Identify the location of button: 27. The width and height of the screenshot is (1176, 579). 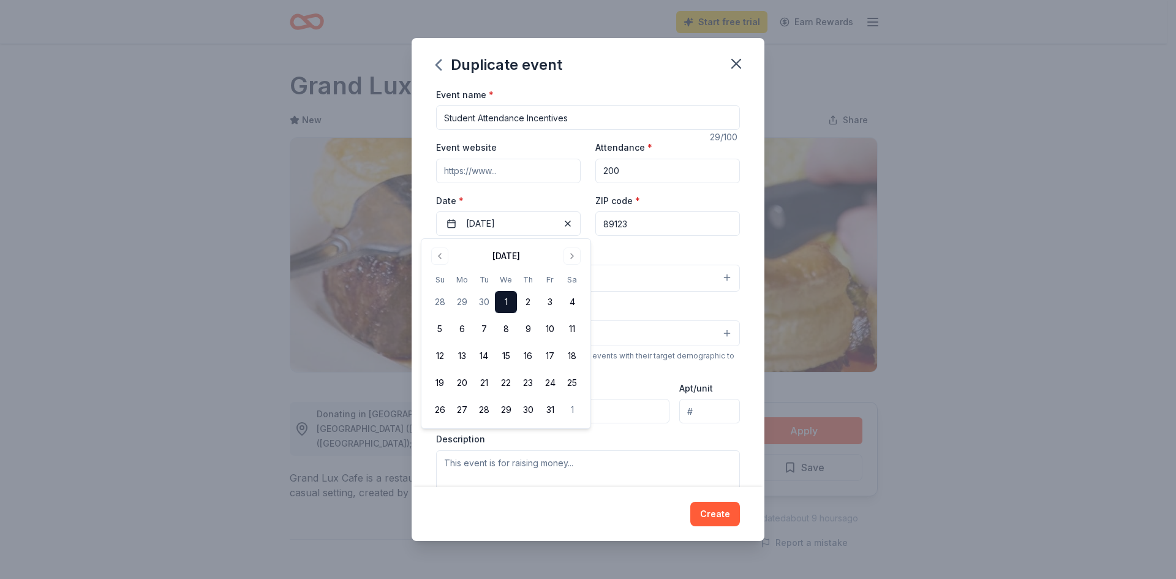
(462, 410).